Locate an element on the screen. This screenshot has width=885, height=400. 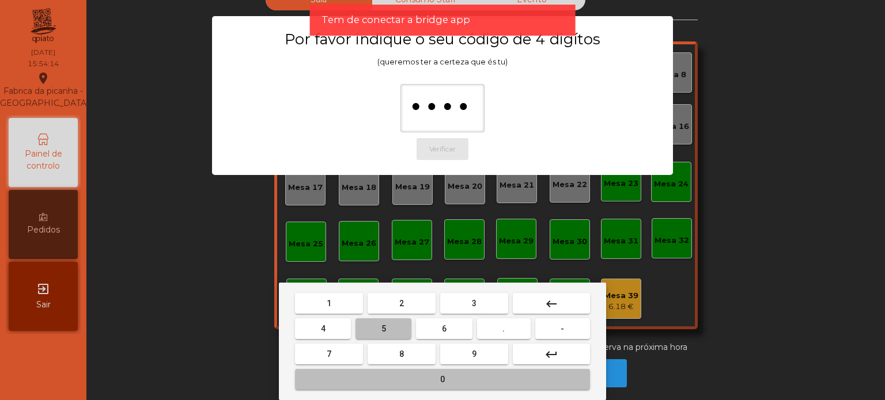
span: (queremos ter a certeza que és tu) is located at coordinates (442, 62).